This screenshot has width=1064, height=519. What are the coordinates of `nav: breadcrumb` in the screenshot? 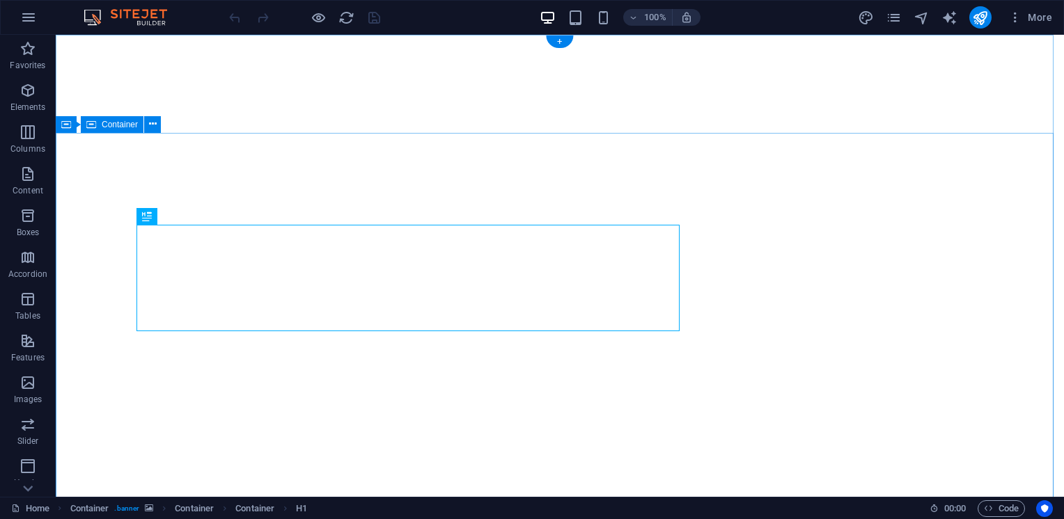 It's located at (189, 509).